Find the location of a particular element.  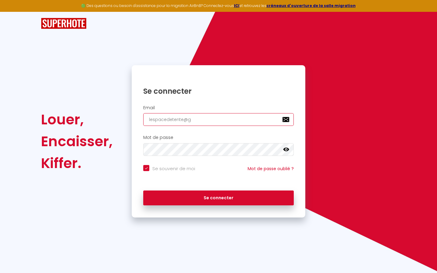

button: Ouvrir le widget de chat LiveChat is located at coordinates (14, 12).